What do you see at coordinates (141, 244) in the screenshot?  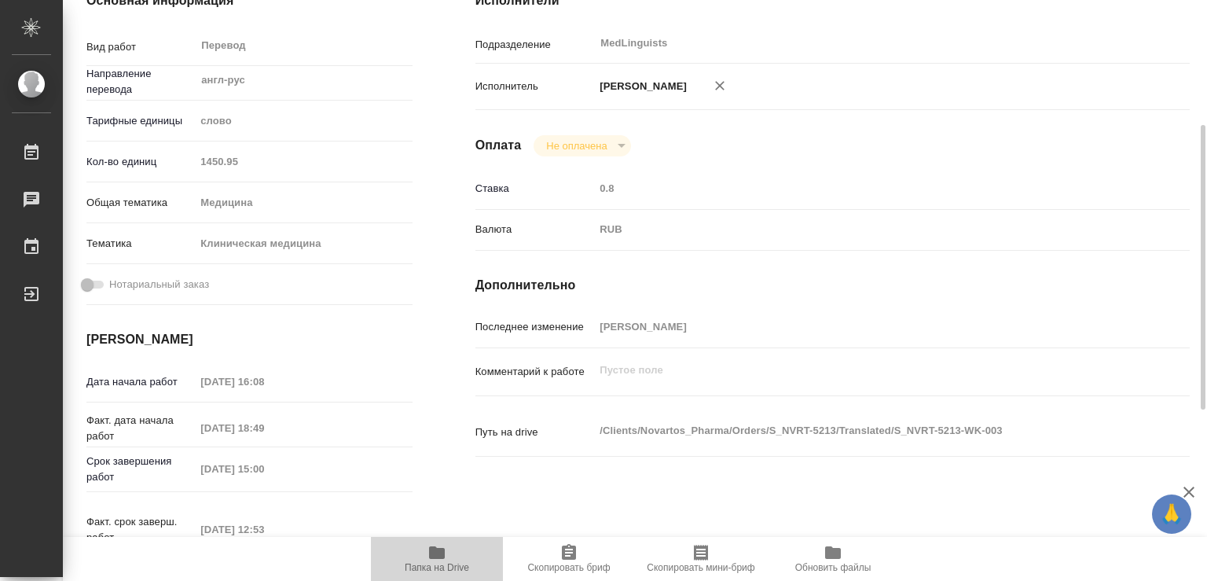 I see `p: Тематика` at bounding box center [141, 244].